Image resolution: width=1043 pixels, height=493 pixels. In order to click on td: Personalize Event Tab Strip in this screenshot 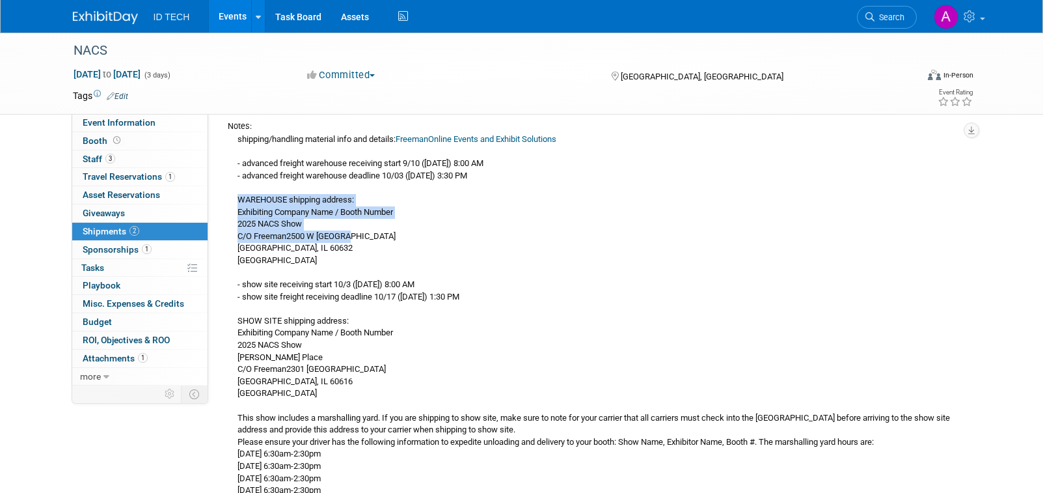, I will do `click(170, 394)`.